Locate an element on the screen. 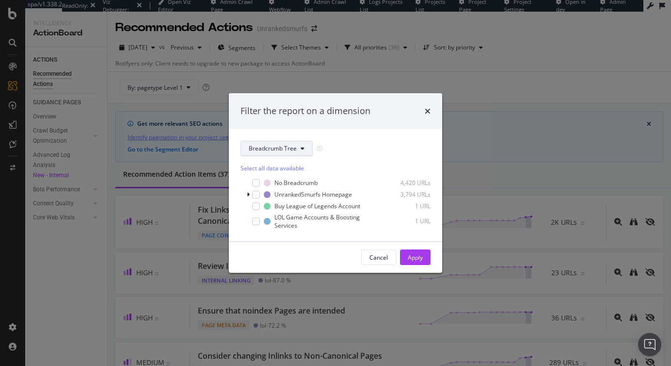 This screenshot has width=671, height=366. div: times is located at coordinates (428, 111).